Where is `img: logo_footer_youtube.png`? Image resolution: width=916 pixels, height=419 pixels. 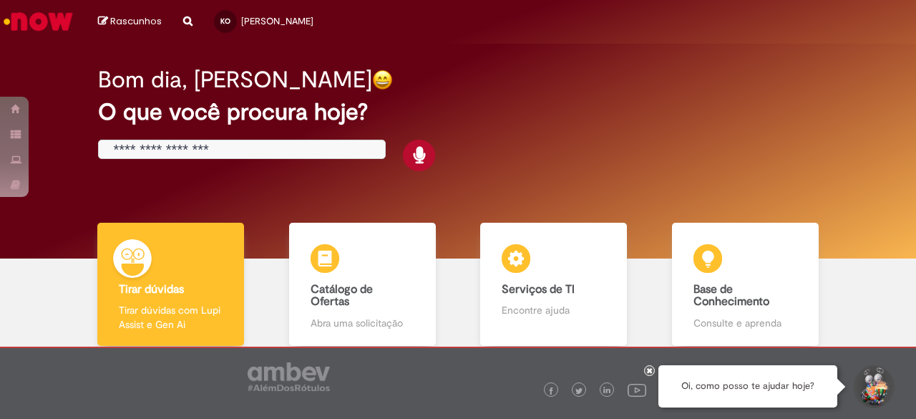 img: logo_footer_youtube.png is located at coordinates (637, 389).